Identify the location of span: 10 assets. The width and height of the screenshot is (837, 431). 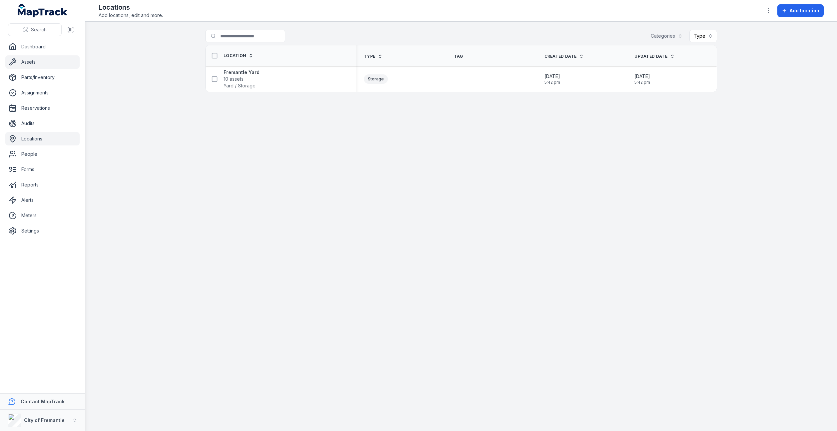
(234, 79).